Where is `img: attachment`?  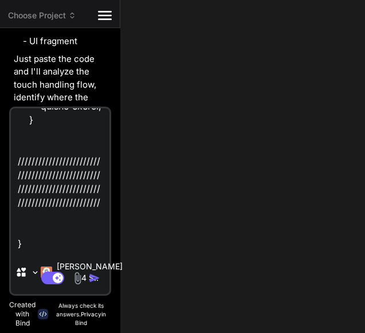
img: attachment is located at coordinates (77, 278).